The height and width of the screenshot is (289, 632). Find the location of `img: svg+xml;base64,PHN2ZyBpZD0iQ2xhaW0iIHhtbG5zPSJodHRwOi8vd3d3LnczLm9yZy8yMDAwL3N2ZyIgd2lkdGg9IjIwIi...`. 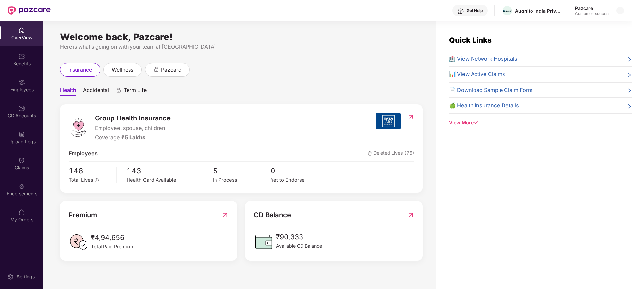

img: svg+xml;base64,PHN2ZyBpZD0iQ2xhaW0iIHhtbG5zPSJodHRwOi8vd3d3LnczLm9yZy8yMDAwL3N2ZyIgd2lkdGg9IjIwIi... is located at coordinates (22, 161).